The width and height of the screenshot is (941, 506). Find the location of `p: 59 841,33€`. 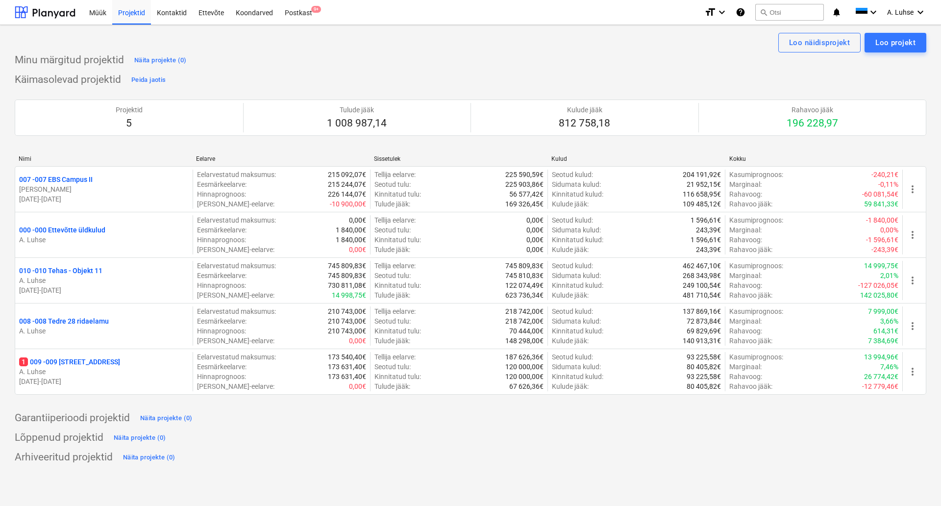

p: 59 841,33€ is located at coordinates (882, 204).